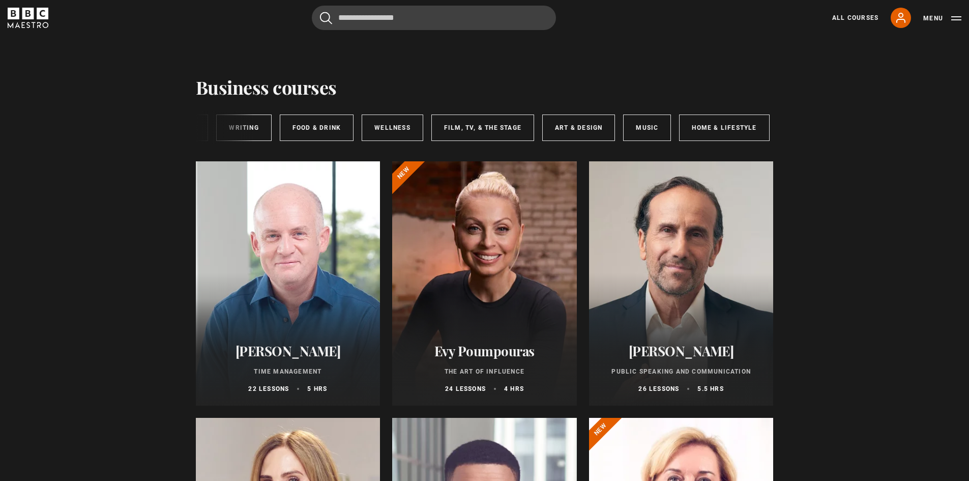 The width and height of the screenshot is (969, 481). Describe the element at coordinates (288, 371) in the screenshot. I see `p: Time Management` at that location.